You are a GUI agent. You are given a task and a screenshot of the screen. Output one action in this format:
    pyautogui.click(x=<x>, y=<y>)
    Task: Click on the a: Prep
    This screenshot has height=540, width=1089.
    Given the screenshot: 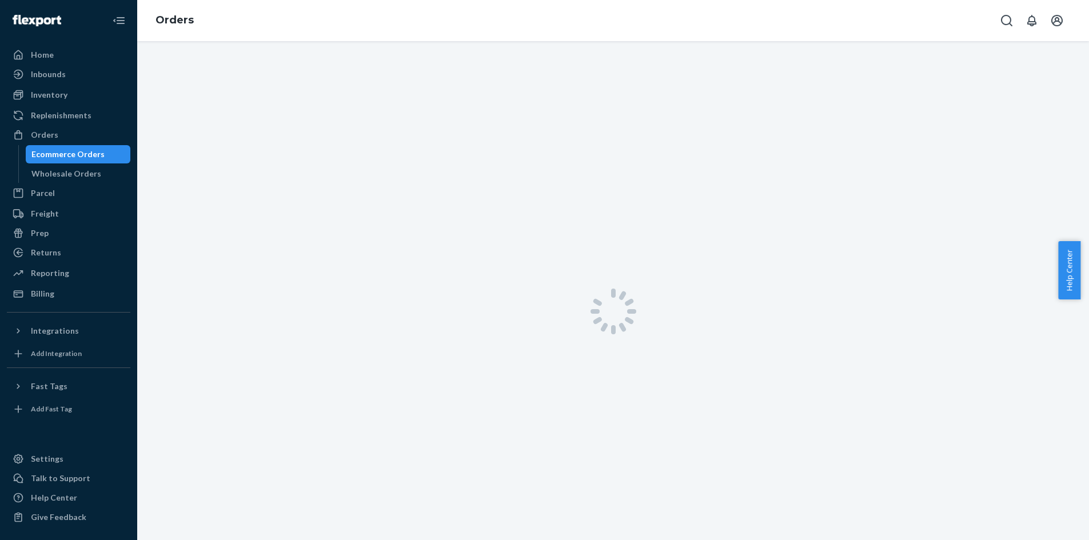 What is the action you would take?
    pyautogui.click(x=69, y=233)
    